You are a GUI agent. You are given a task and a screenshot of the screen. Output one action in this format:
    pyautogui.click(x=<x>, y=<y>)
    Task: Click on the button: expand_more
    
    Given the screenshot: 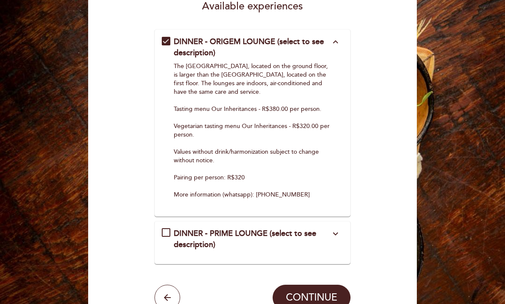 What is the action you would take?
    pyautogui.click(x=335, y=234)
    